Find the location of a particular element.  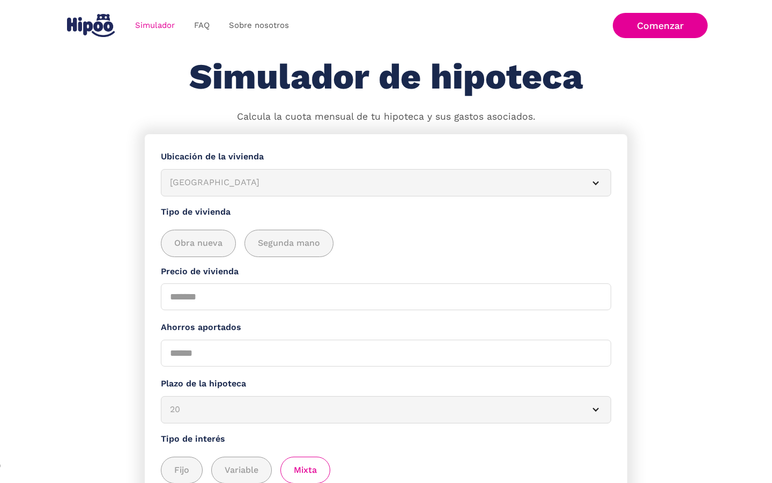

label: Tipo de interés is located at coordinates (386, 439).